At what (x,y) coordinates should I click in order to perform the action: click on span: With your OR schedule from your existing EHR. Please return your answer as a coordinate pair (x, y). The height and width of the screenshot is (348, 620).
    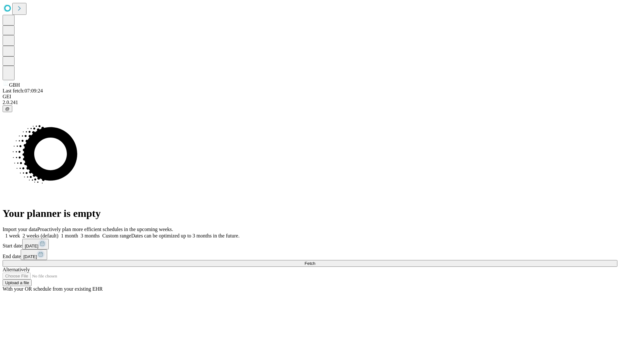
    Looking at the image, I should click on (53, 289).